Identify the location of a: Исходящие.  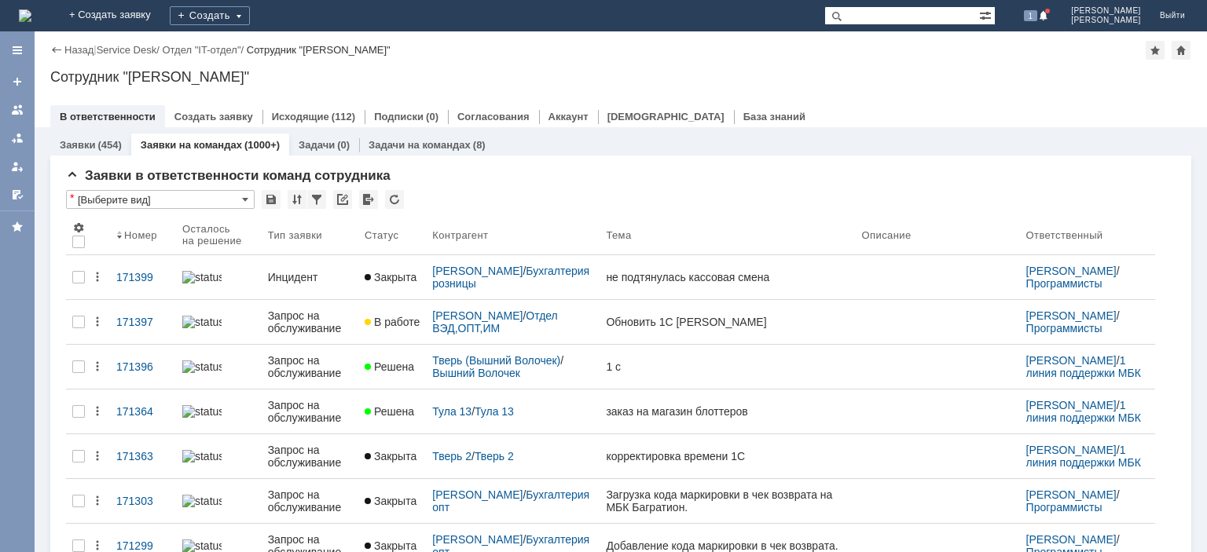
(300, 116).